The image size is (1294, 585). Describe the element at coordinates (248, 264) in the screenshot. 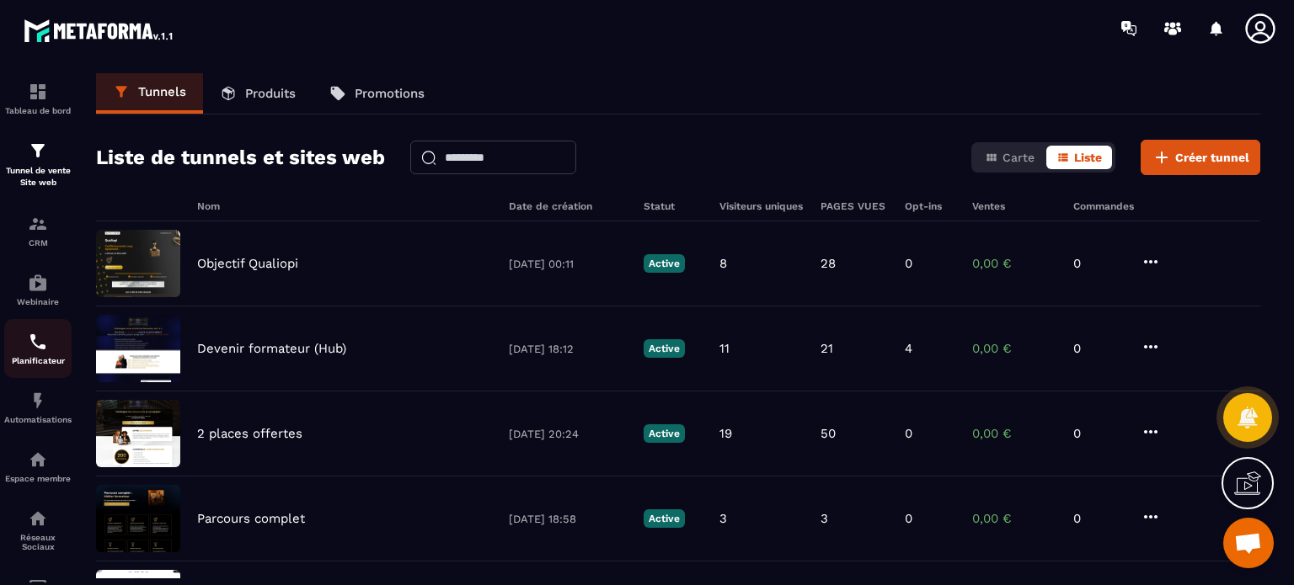

I see `p: Objectif Qualiopi` at that location.